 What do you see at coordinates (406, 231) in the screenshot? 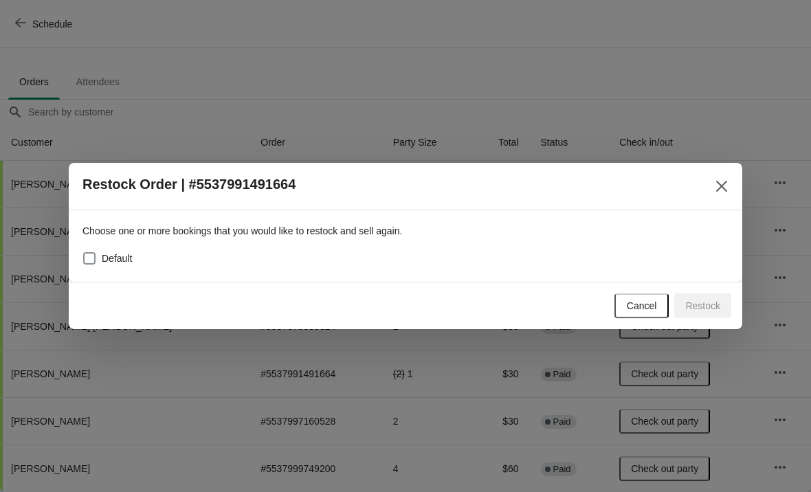
I see `p: Choose one or more bookings that you would like to restock and sell again.` at bounding box center [406, 231].